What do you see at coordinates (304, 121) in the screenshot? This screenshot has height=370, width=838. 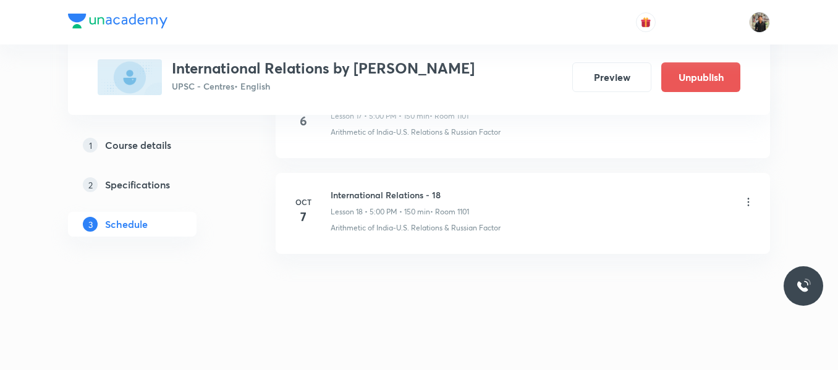 I see `h4: 6` at bounding box center [304, 121].